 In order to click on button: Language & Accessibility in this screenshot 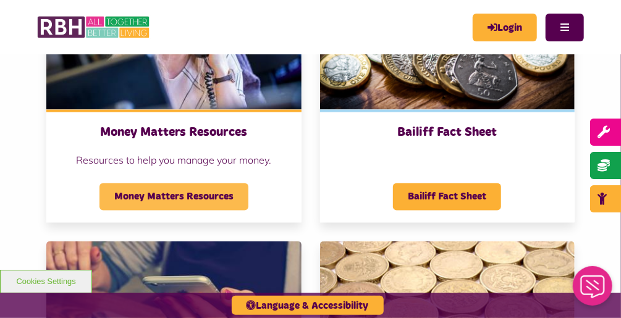, I will do `click(308, 305)`.